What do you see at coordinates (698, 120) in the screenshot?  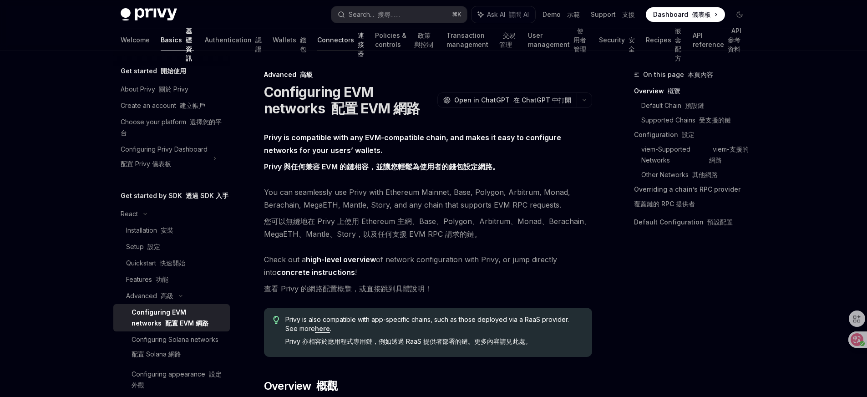 I see `a: Supported Chains 受支援的鏈` at bounding box center [698, 120].